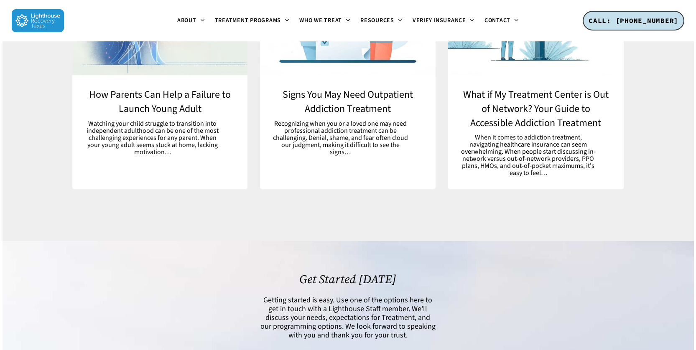 The width and height of the screenshot is (696, 350). Describe the element at coordinates (444, 21) in the screenshot. I see `a: Verify Insurance` at that location.